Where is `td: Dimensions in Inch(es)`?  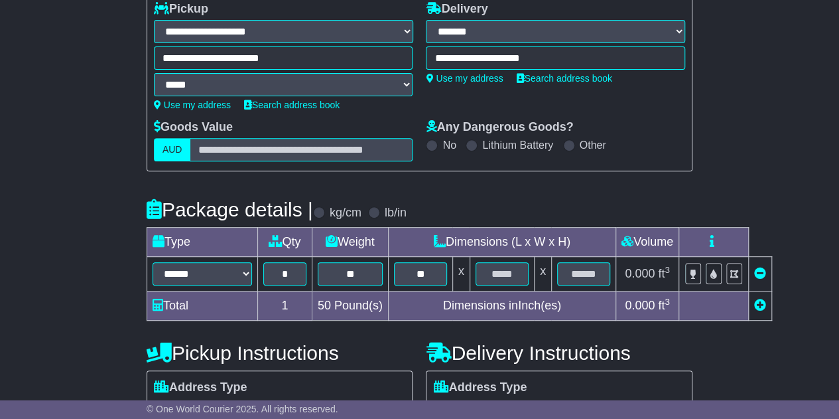 td: Dimensions in Inch(es) is located at coordinates (502, 306).